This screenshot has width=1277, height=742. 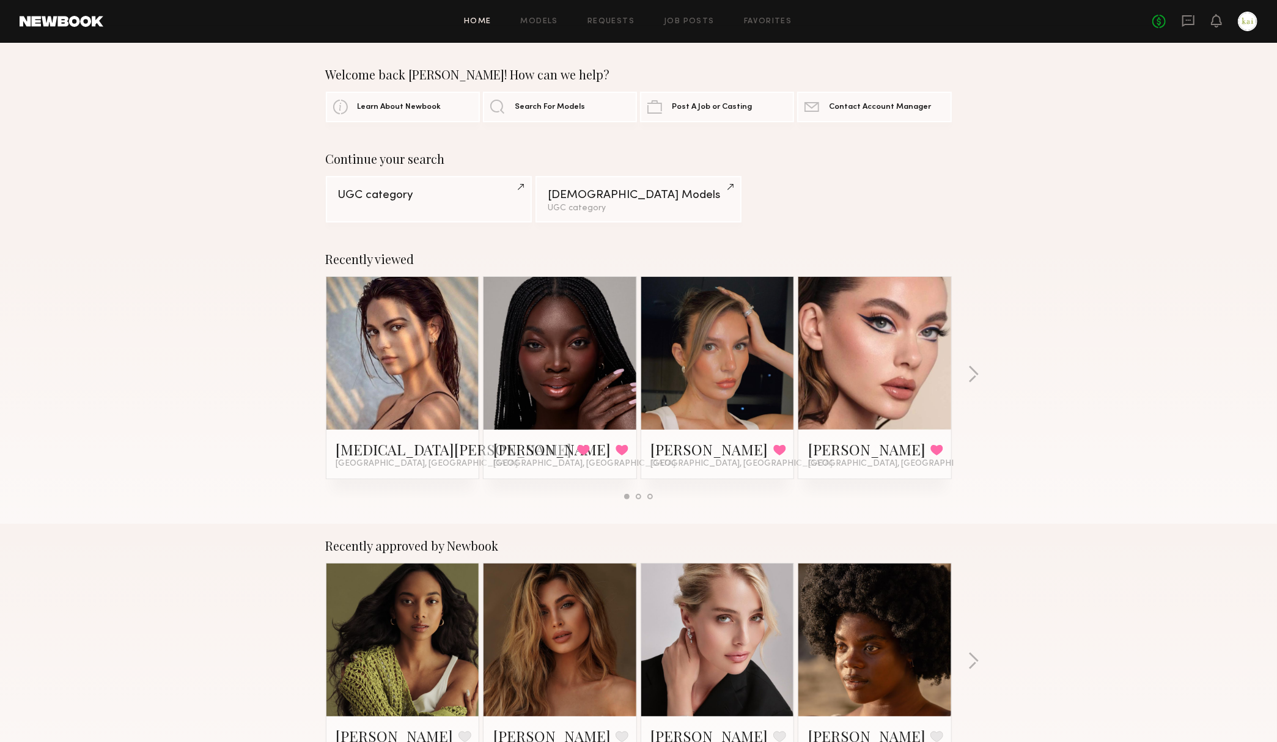 What do you see at coordinates (717, 107) in the screenshot?
I see `a: Post A Job or Casting` at bounding box center [717, 107].